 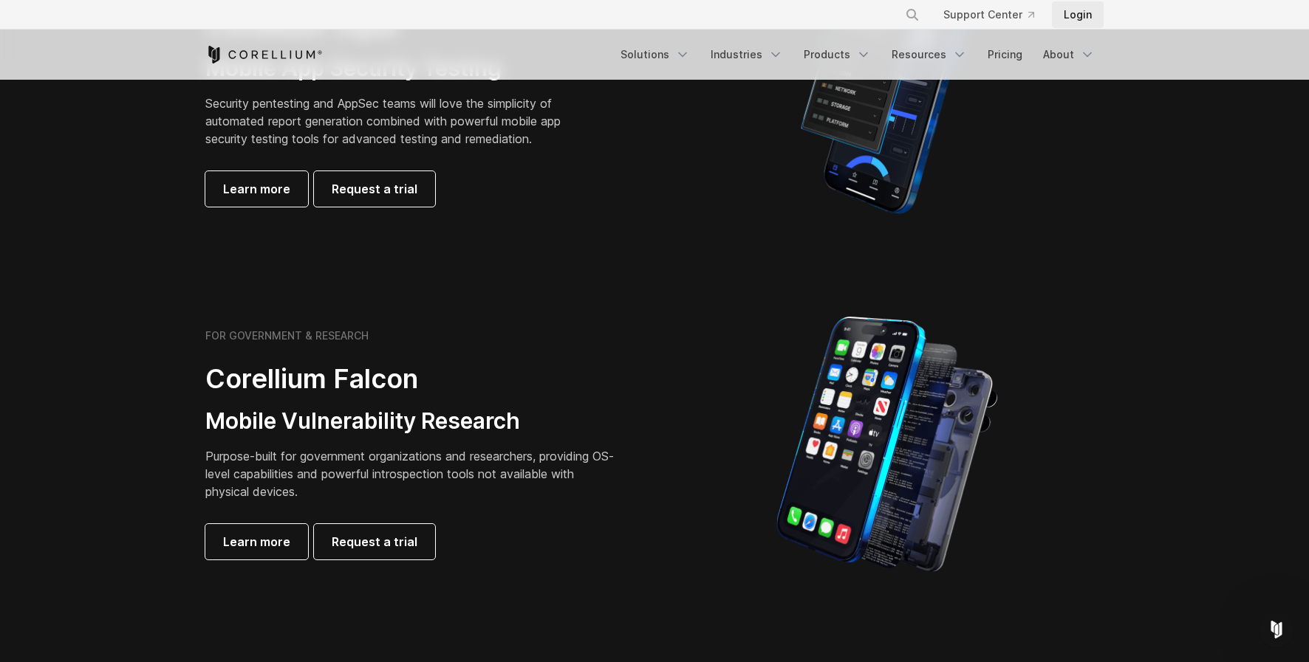 I want to click on img: iPhone model separated into the mechanics used to build the physical device., so click(x=886, y=445).